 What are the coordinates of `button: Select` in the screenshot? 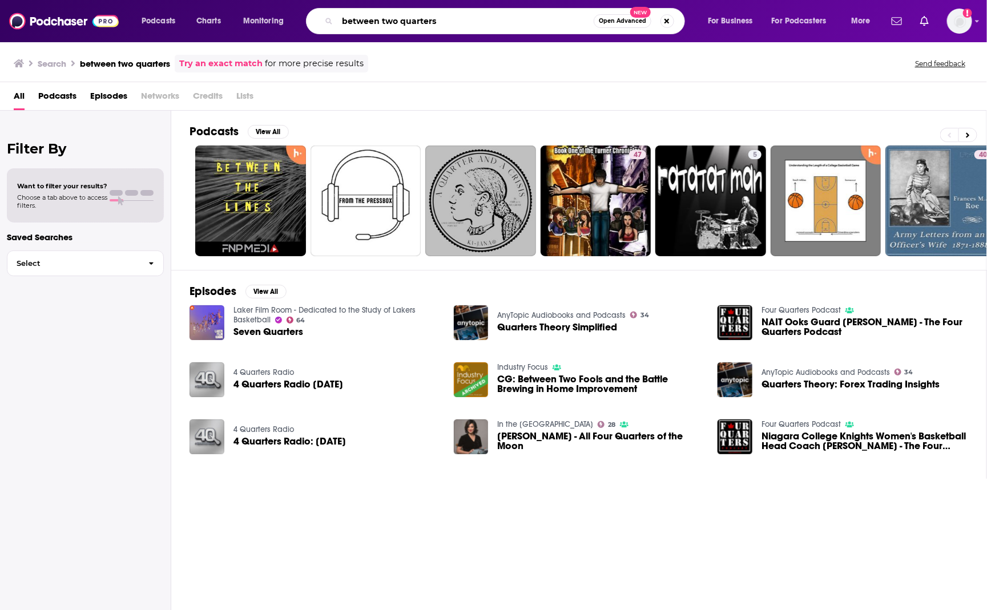 It's located at (85, 263).